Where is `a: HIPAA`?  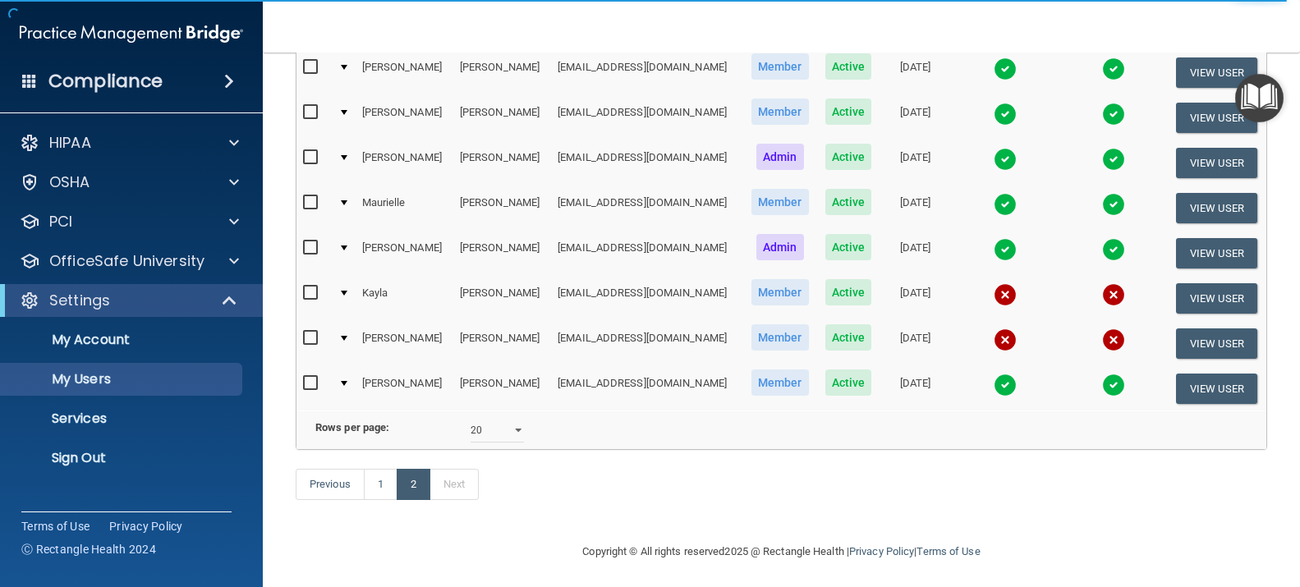
a: HIPAA is located at coordinates (129, 143).